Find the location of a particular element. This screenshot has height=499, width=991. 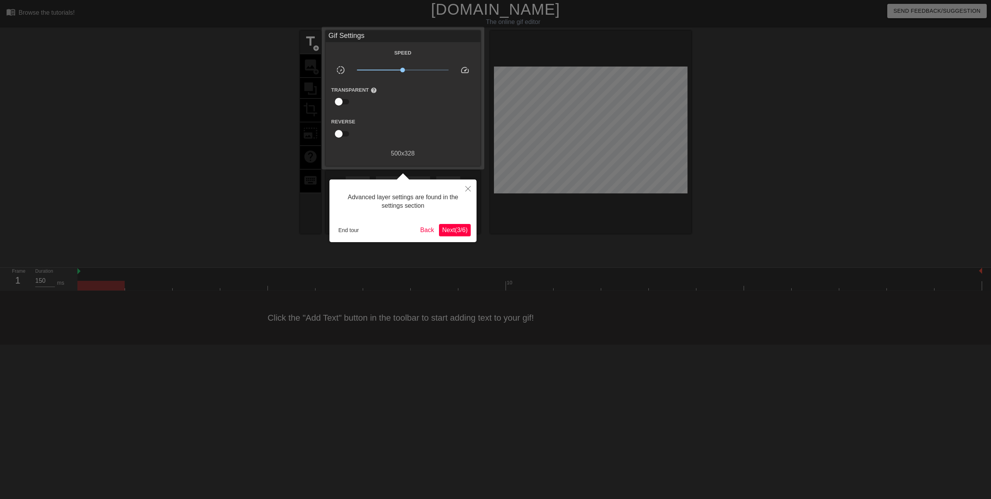

button: End tour is located at coordinates (348, 230).